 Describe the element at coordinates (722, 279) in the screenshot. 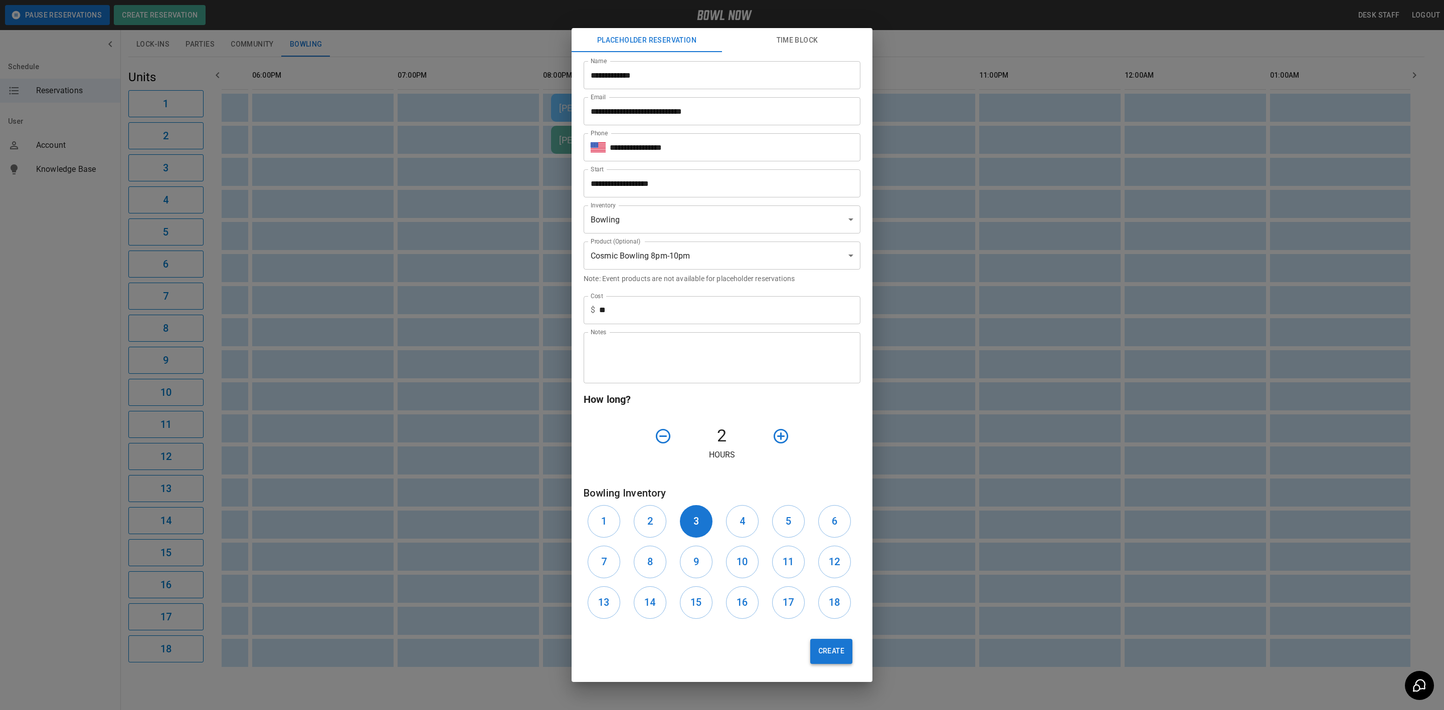

I see `p: Note: Event products are not available for placeholder reservations` at that location.